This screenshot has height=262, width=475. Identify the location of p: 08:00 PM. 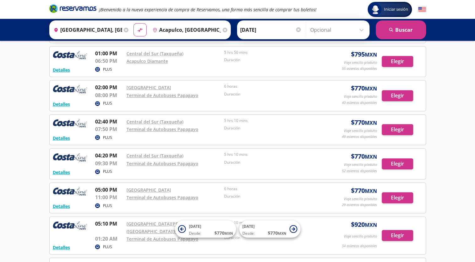
(109, 95).